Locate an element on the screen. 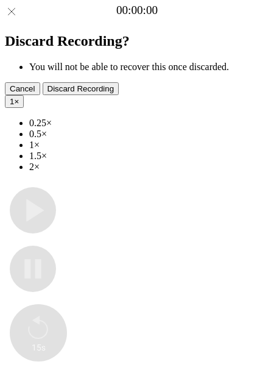 This screenshot has width=274, height=367. li: 0.25× is located at coordinates (149, 123).